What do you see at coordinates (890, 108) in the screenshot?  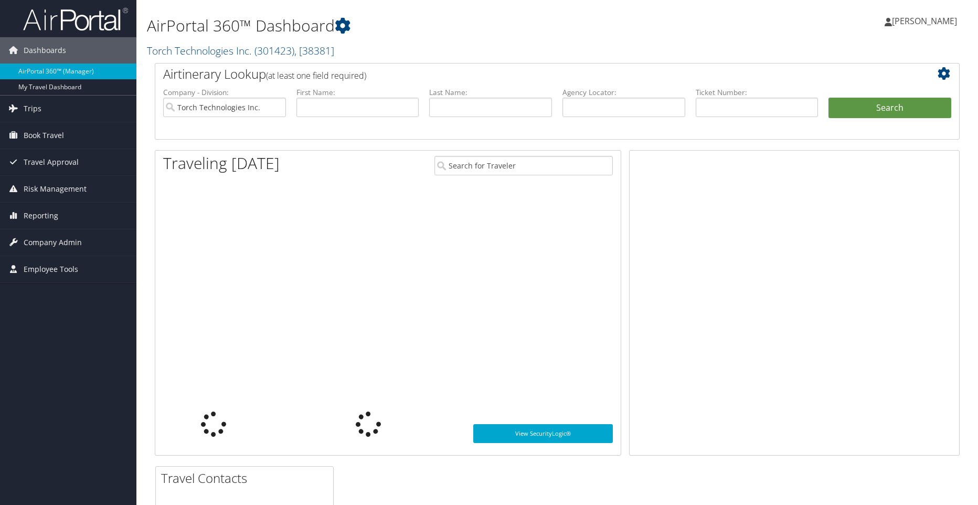 I see `button: Search` at bounding box center [890, 108].